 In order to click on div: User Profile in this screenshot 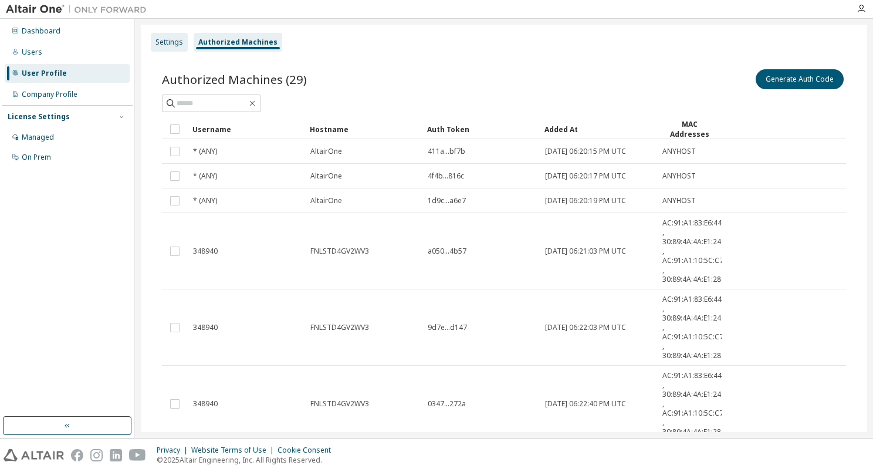, I will do `click(44, 73)`.